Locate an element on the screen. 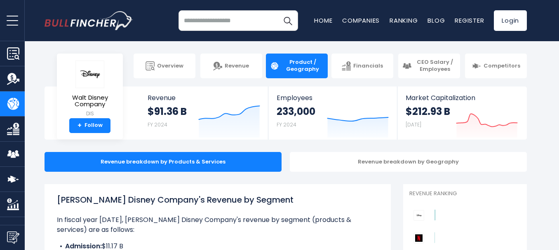 The width and height of the screenshot is (559, 250). a: Blog is located at coordinates (436, 20).